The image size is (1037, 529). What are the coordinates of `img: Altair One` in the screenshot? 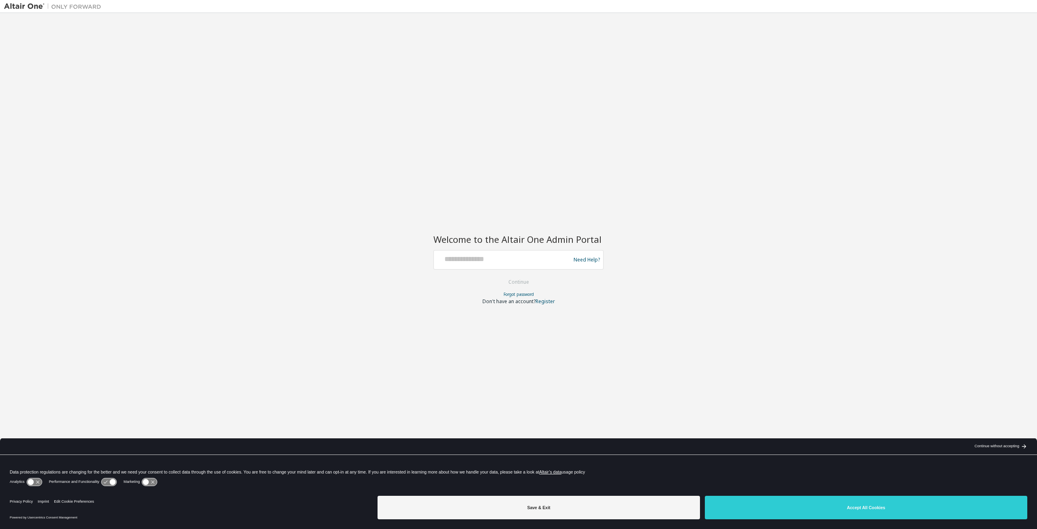 It's located at (55, 6).